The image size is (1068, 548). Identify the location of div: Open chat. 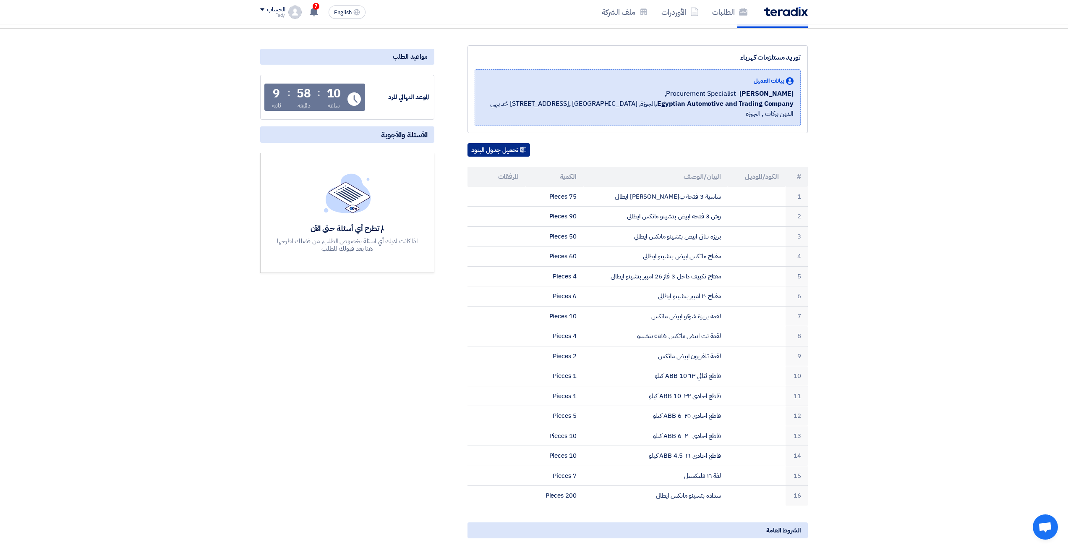
(1045, 527).